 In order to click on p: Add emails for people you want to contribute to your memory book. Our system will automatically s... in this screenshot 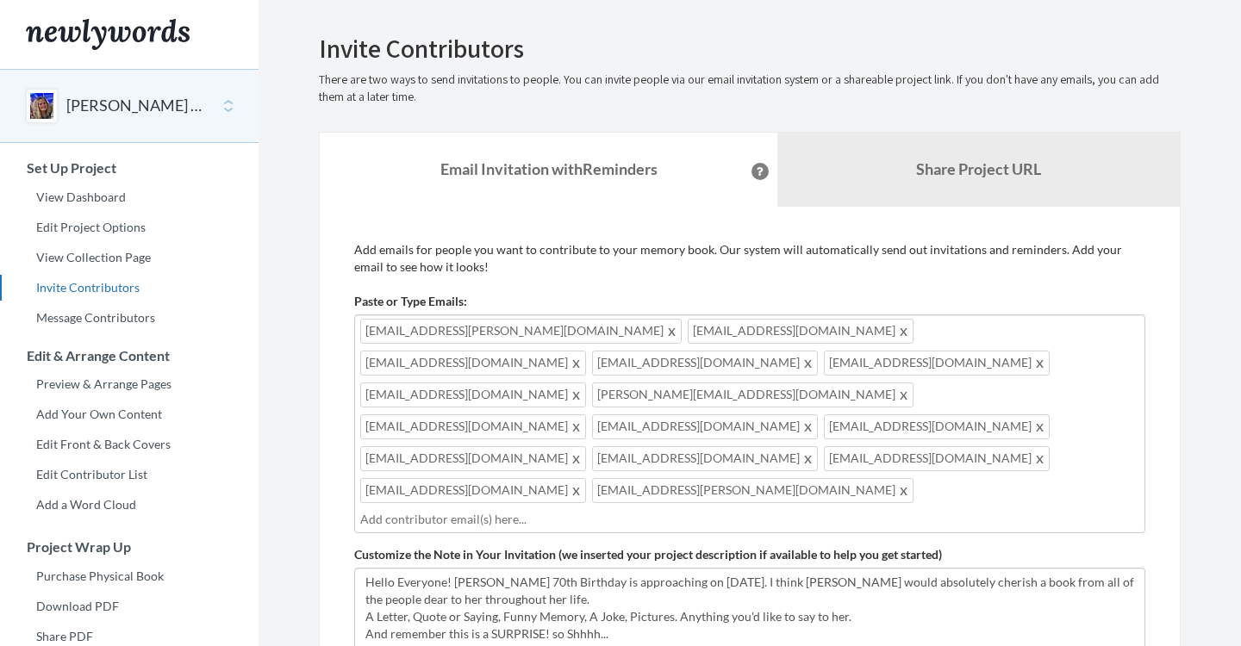, I will do `click(750, 258)`.